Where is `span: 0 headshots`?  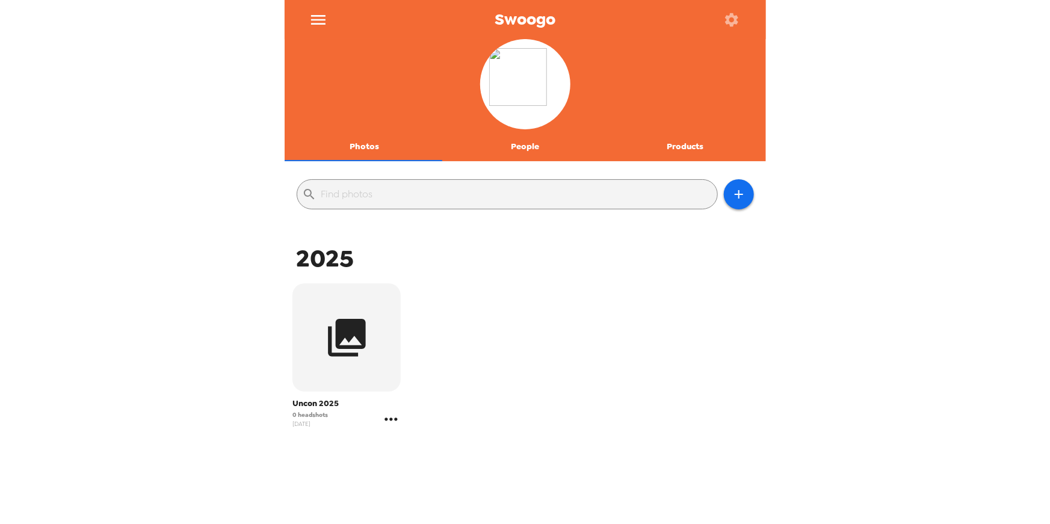
span: 0 headshots is located at coordinates (310, 415).